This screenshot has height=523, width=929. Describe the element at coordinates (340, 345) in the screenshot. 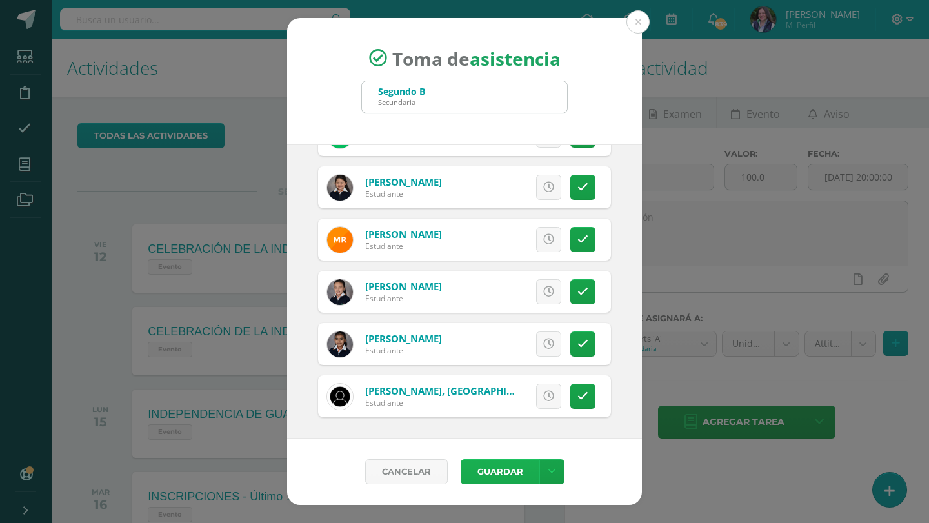

I see `img: 17f44a269f934203a185e67b8aa137cd.png` at that location.